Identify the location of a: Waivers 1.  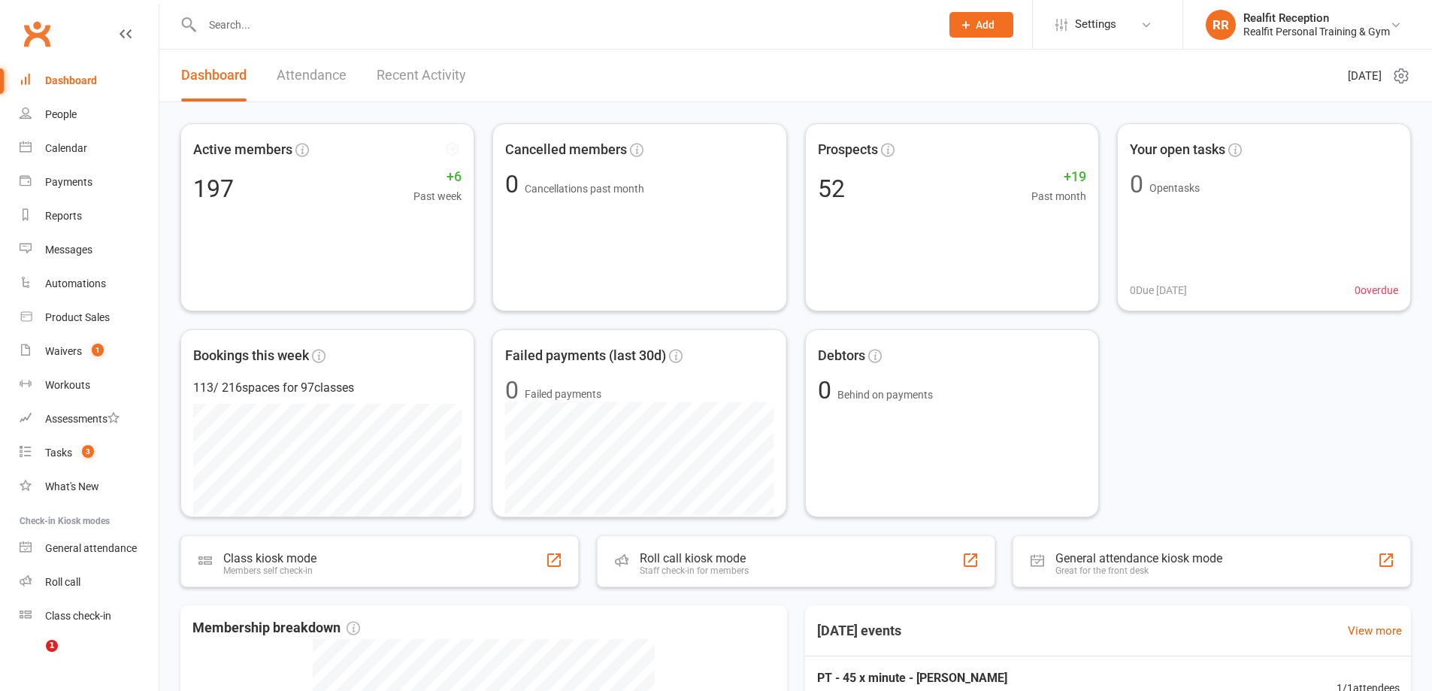
(89, 351).